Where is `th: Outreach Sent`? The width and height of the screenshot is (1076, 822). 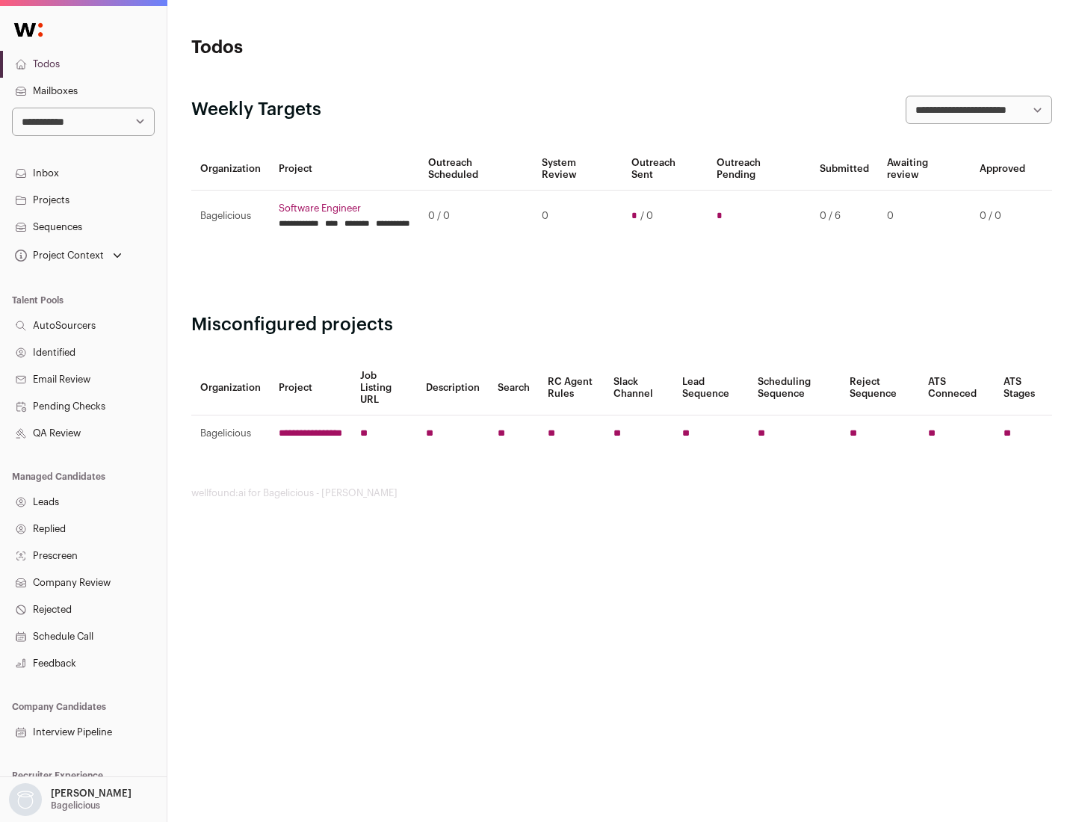
th: Outreach Sent is located at coordinates (665, 169).